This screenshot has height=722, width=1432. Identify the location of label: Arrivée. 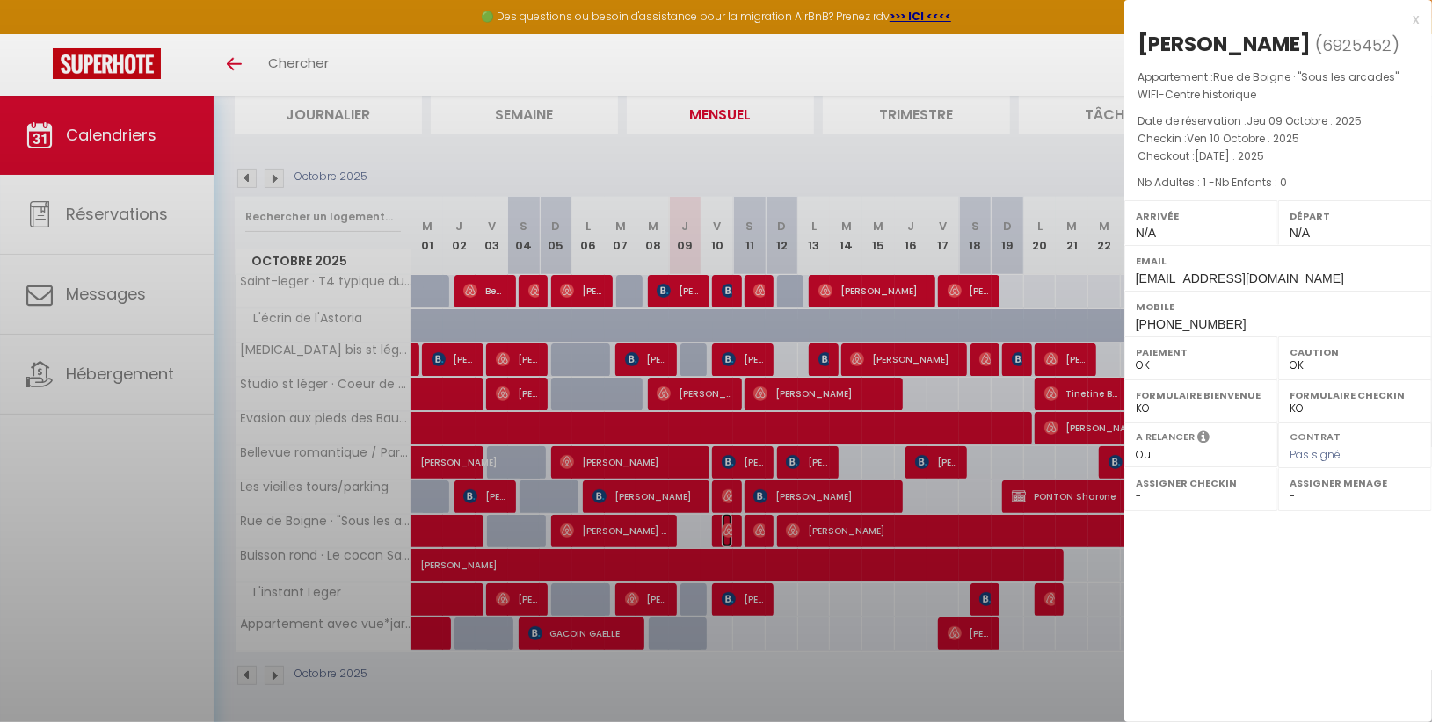
(1200, 216).